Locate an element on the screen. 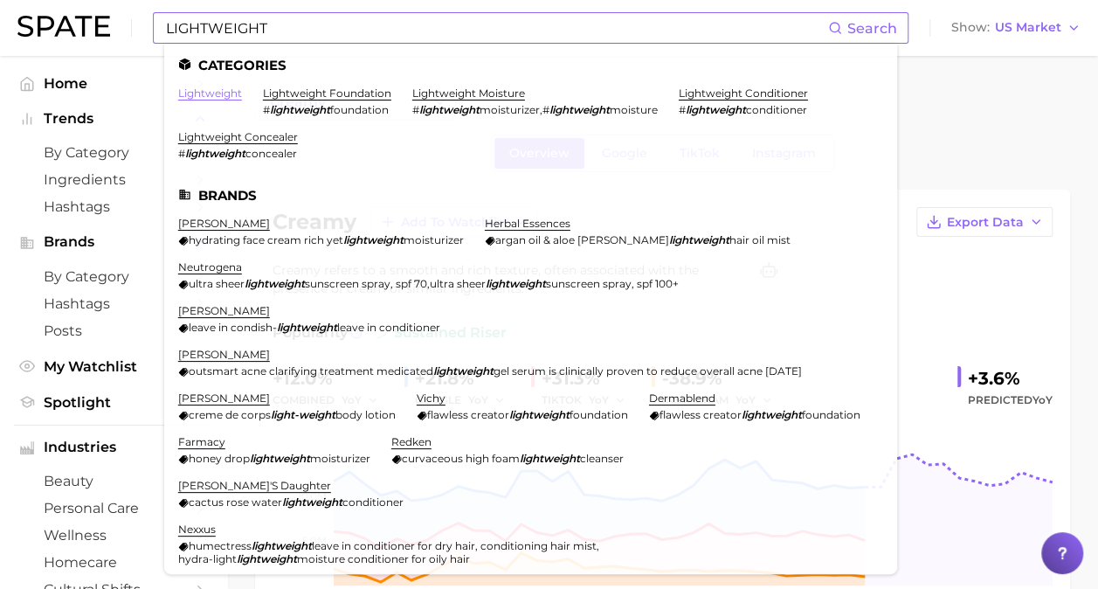 The image size is (1098, 589). span: Search is located at coordinates (872, 28).